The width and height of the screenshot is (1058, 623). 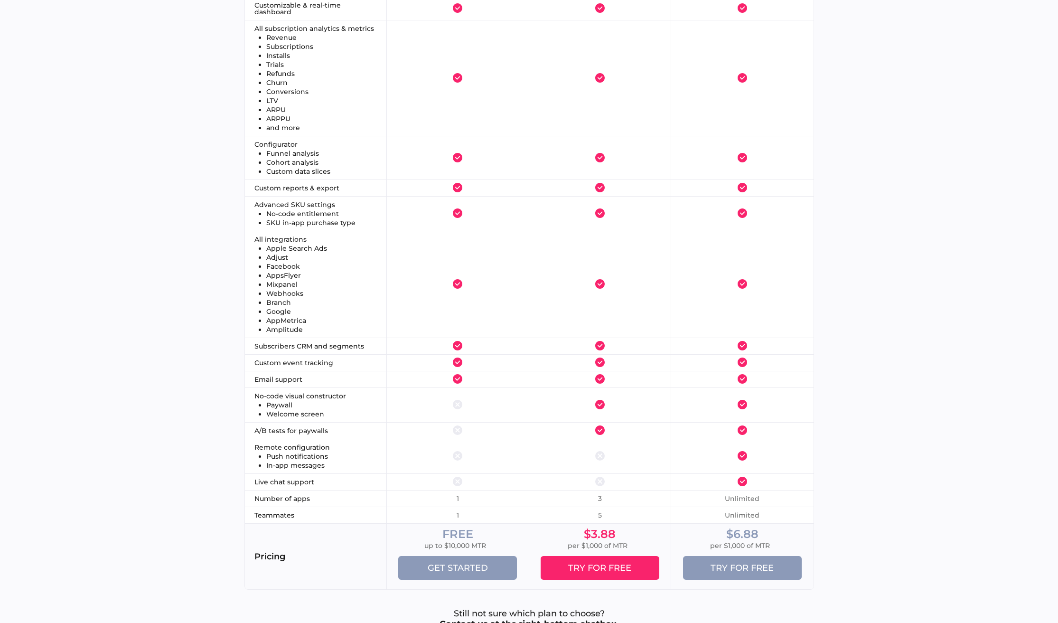 I want to click on li: Facebook, so click(x=322, y=266).